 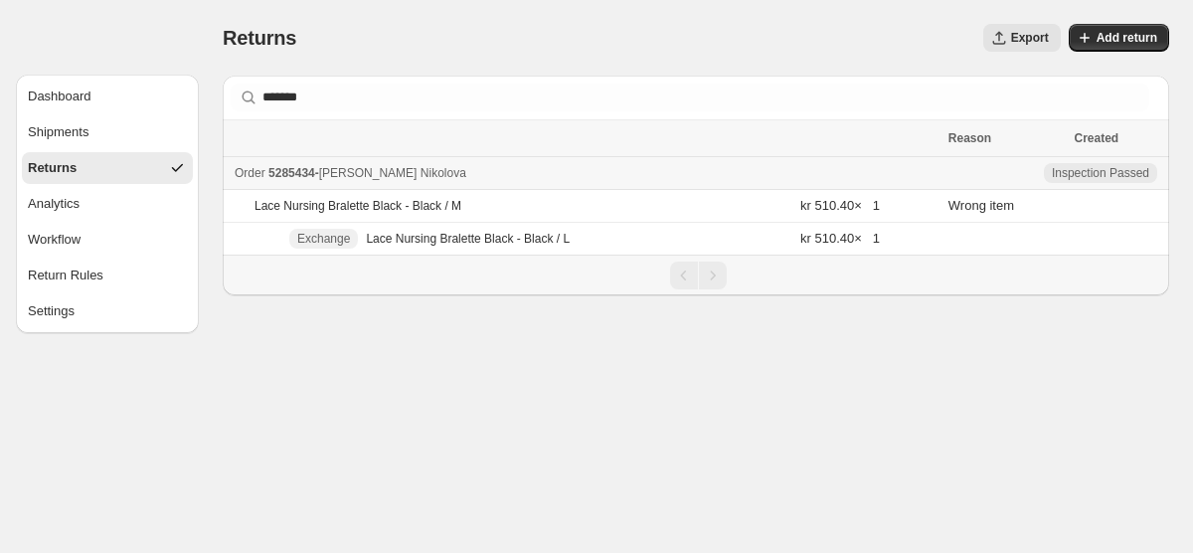 What do you see at coordinates (51, 311) in the screenshot?
I see `span: Settings` at bounding box center [51, 311].